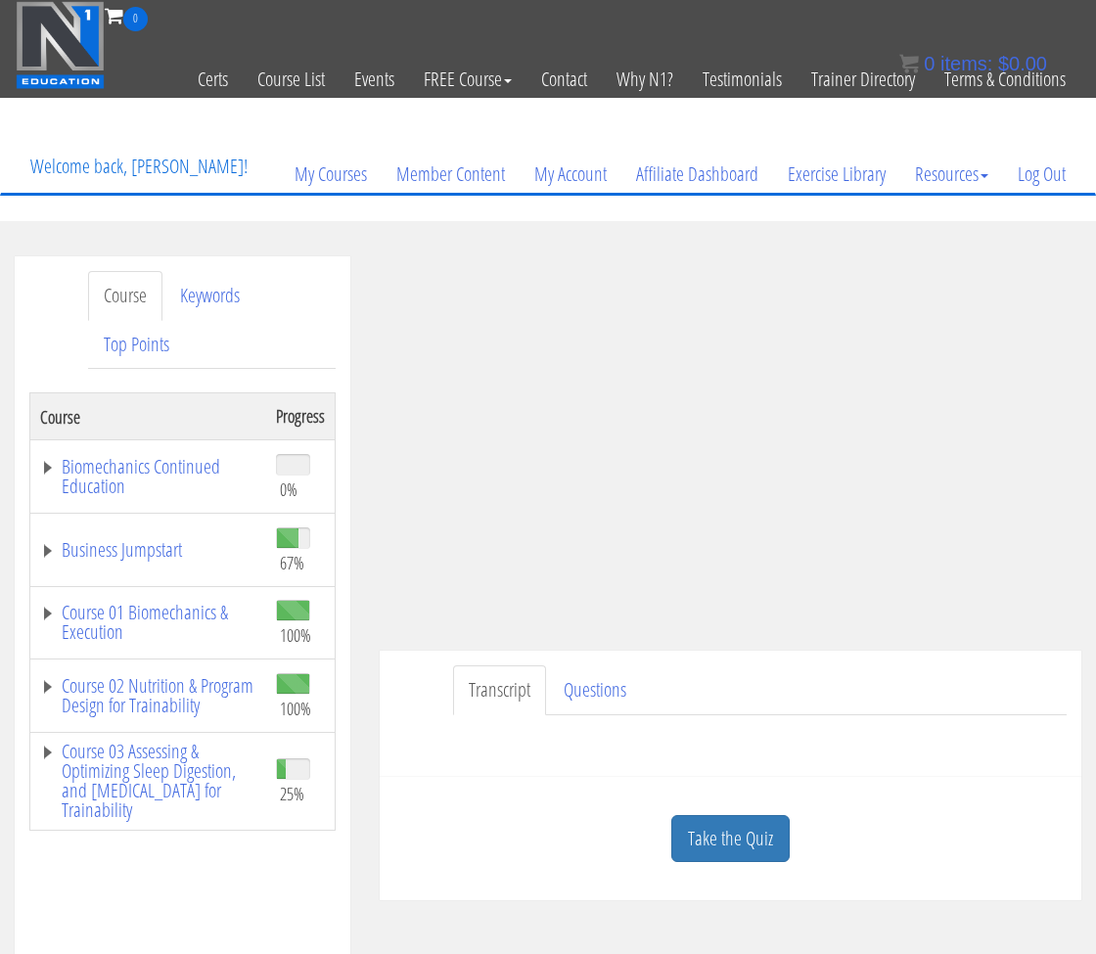  What do you see at coordinates (499, 690) in the screenshot?
I see `a: Transcript` at bounding box center [499, 690].